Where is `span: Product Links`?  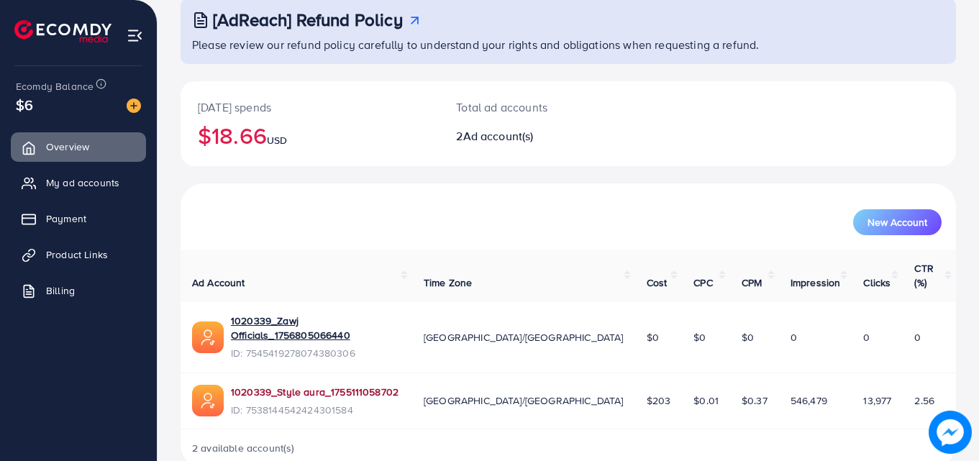 span: Product Links is located at coordinates (77, 255).